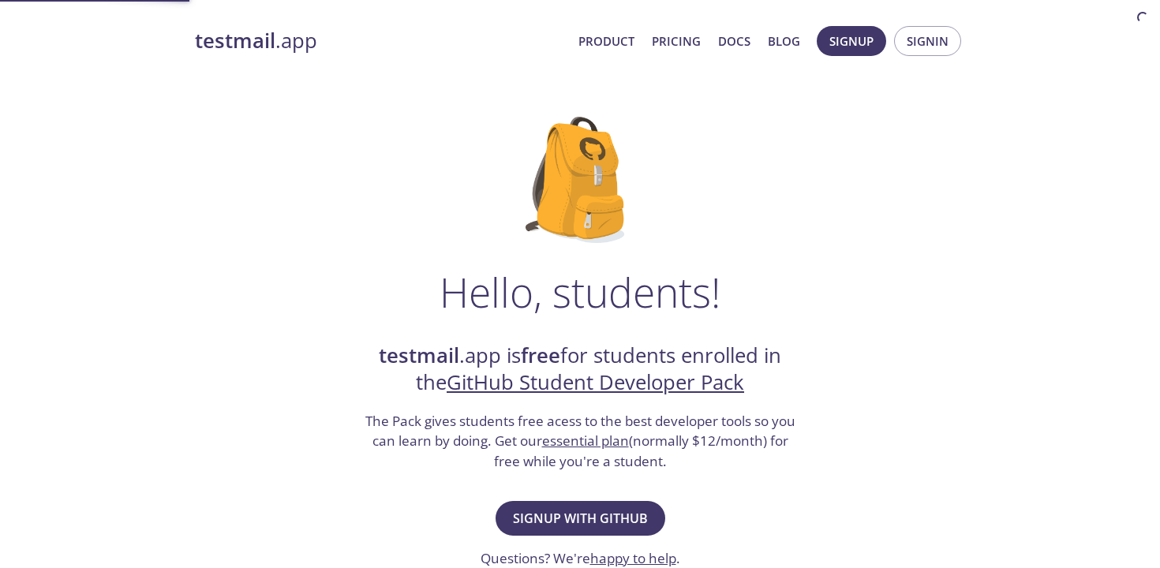 This screenshot has width=1160, height=568. What do you see at coordinates (606, 41) in the screenshot?
I see `a: Product` at bounding box center [606, 41].